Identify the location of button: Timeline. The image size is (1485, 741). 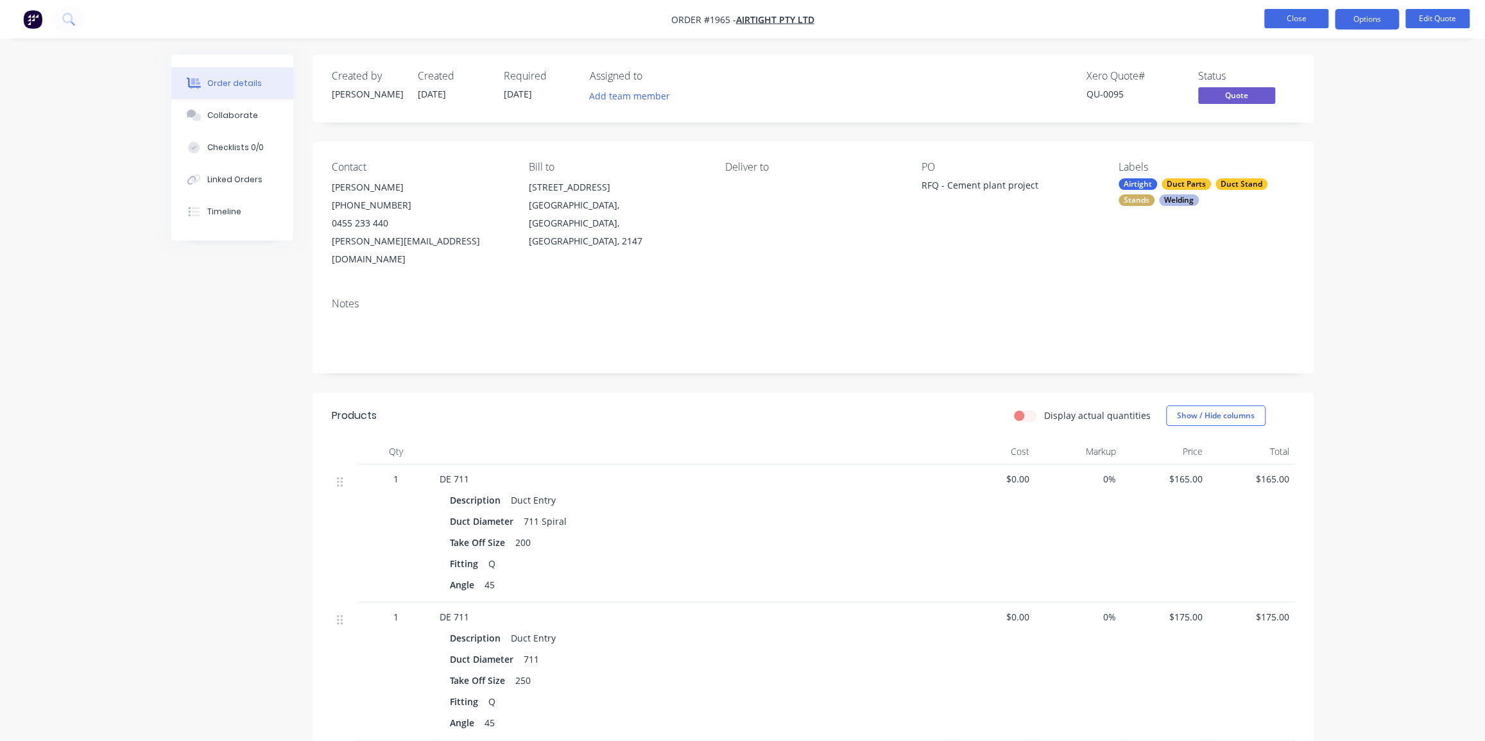
(232, 212).